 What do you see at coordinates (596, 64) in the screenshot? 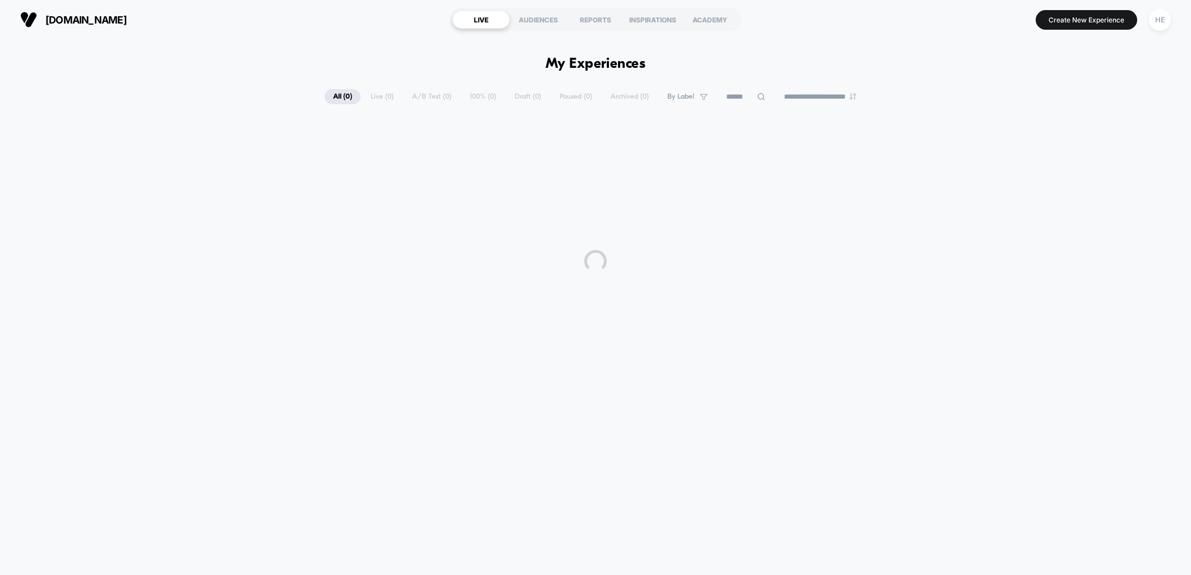
I see `h1: My Experiences` at bounding box center [596, 64].